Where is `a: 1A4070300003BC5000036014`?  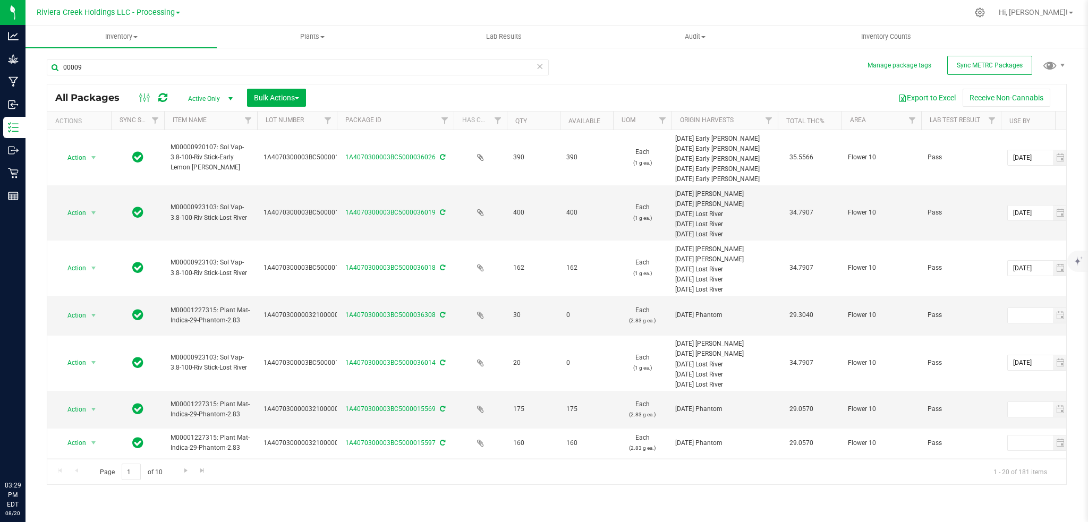 a: 1A4070300003BC5000036014 is located at coordinates (390, 363).